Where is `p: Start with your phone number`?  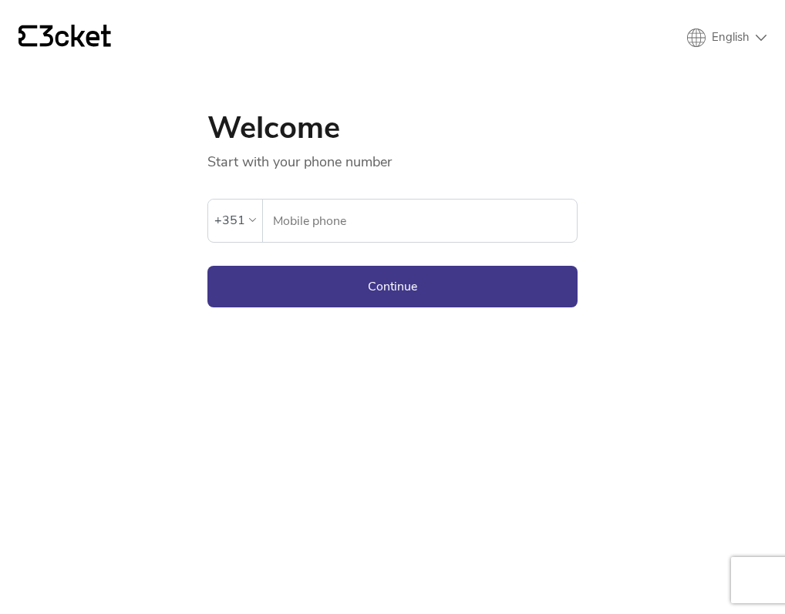 p: Start with your phone number is located at coordinates (392, 157).